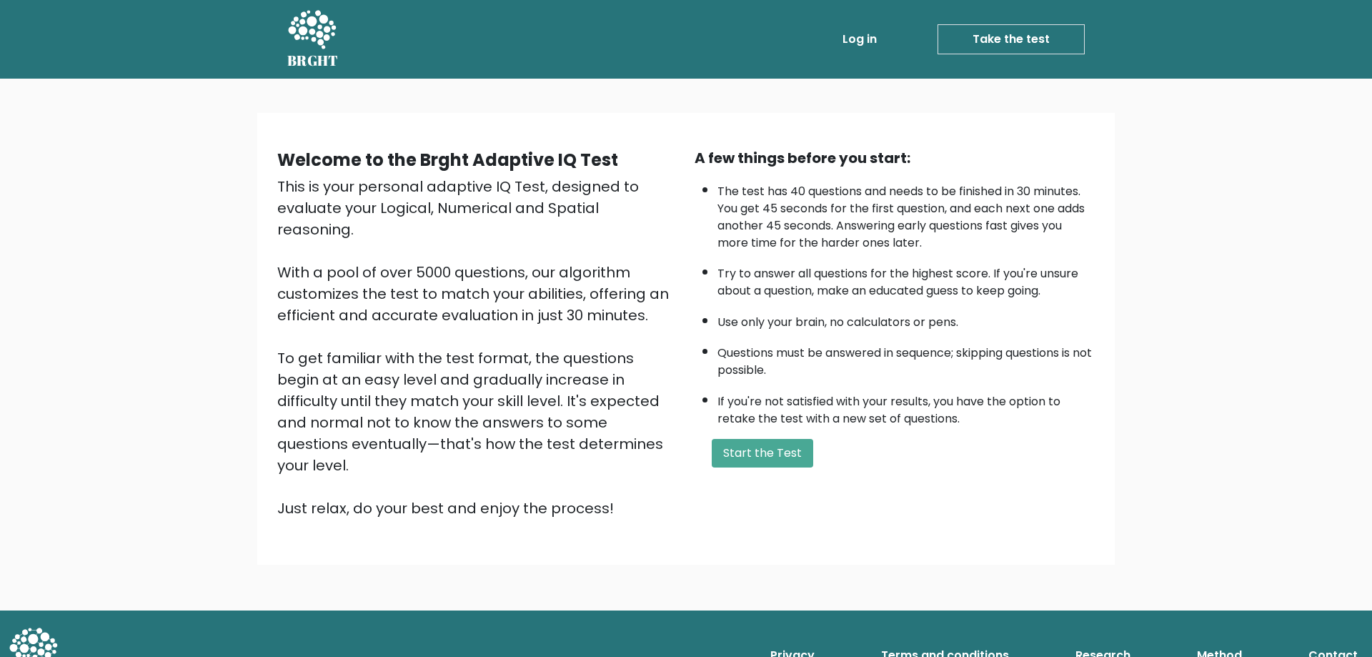 The image size is (1372, 657). Describe the element at coordinates (906, 358) in the screenshot. I see `li: Questions must be answered in sequence; skipping questions is not possible.` at that location.